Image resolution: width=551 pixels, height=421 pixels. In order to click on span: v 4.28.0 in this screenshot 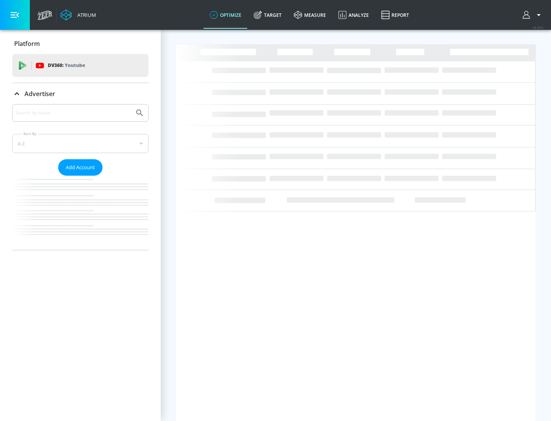, I will do `click(538, 27)`.